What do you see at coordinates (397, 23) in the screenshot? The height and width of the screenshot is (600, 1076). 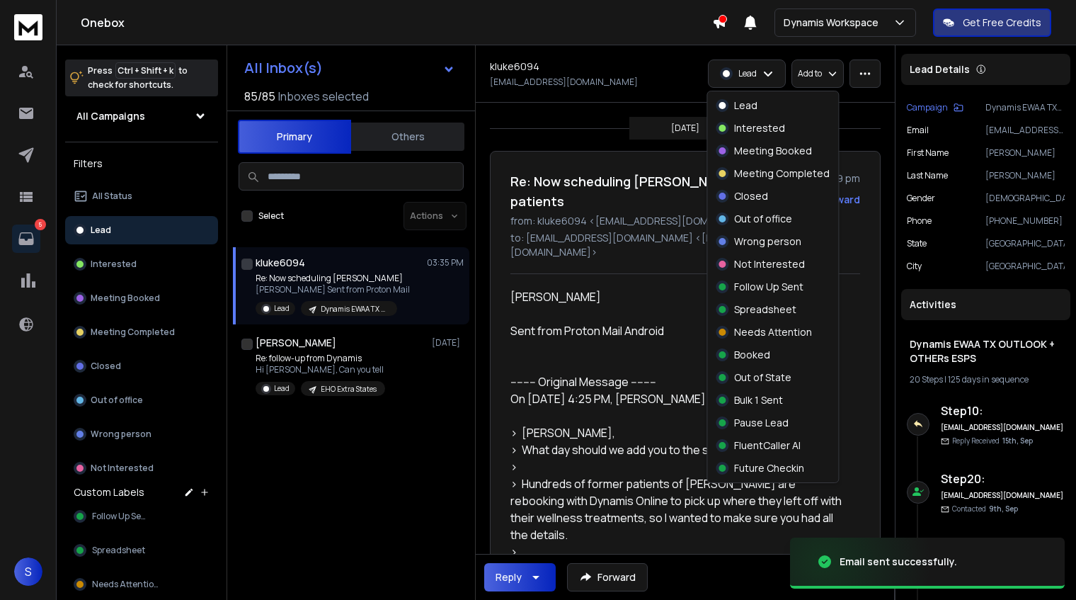 I see `h1: Onebox` at bounding box center [397, 23].